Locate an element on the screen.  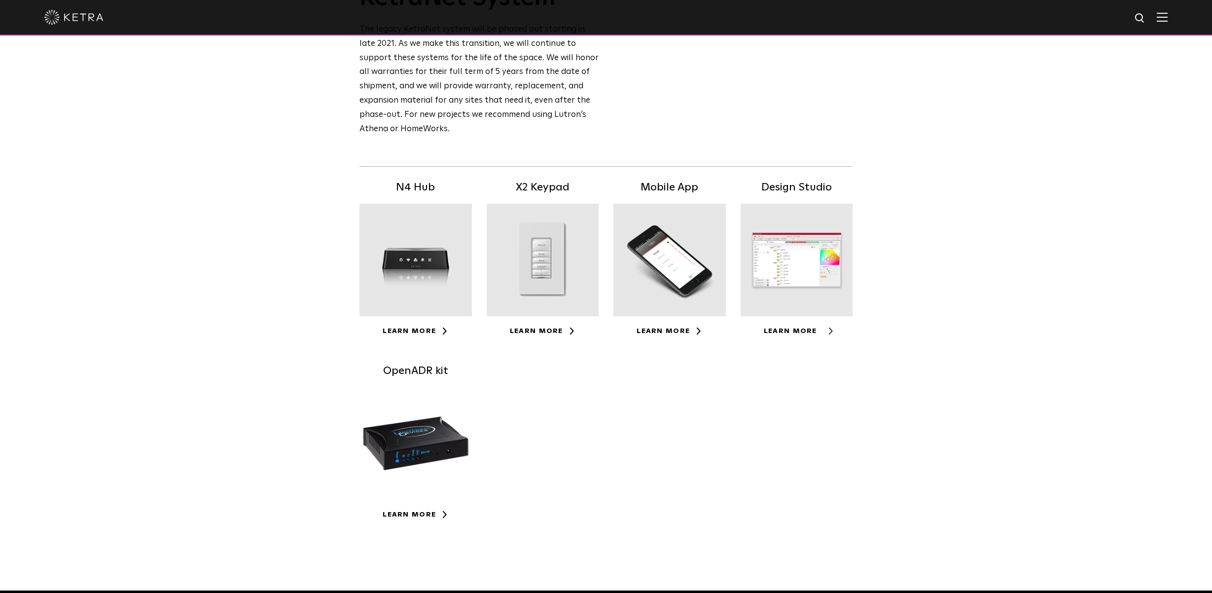
img: search icon is located at coordinates (1140, 18).